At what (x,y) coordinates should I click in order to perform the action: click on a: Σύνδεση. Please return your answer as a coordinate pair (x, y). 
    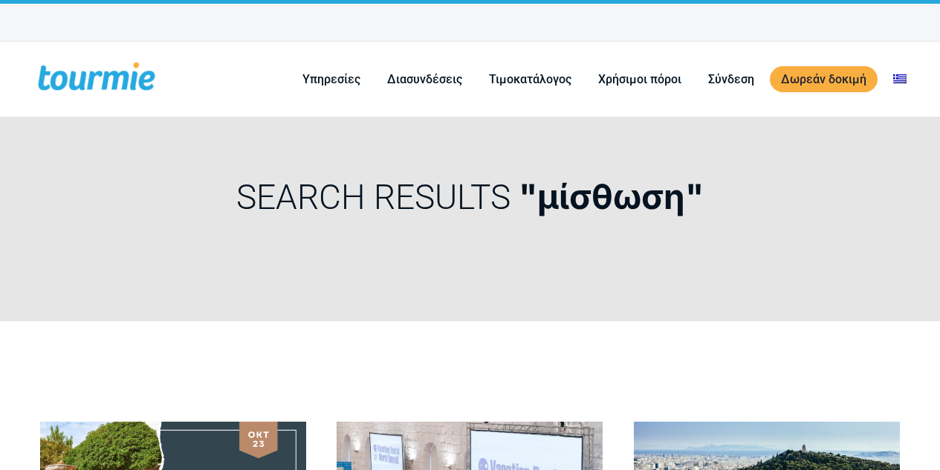
    Looking at the image, I should click on (731, 79).